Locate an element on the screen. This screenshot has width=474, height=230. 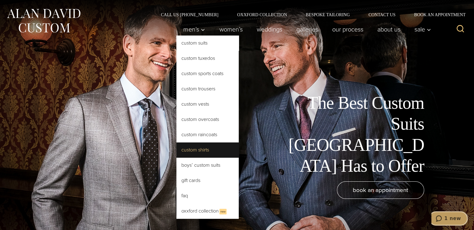
nav: Secondary Navigation is located at coordinates (310, 15).